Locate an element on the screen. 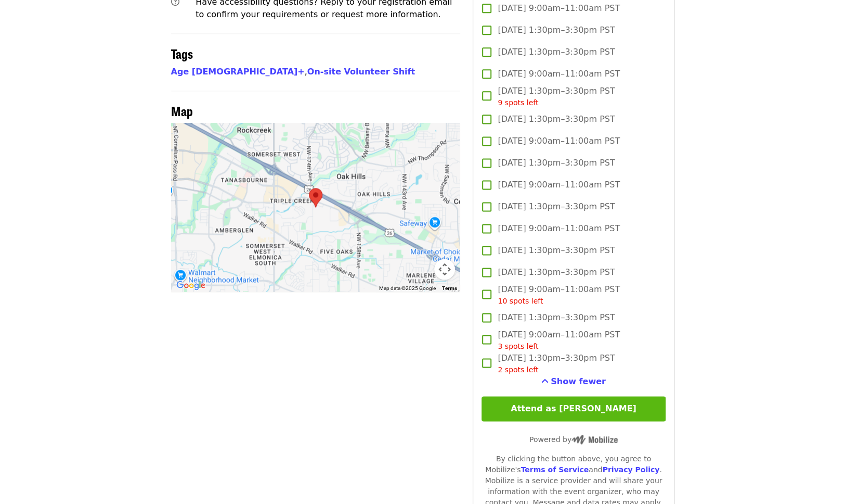 The width and height of the screenshot is (845, 504). span: 10 spots left is located at coordinates (520, 301).